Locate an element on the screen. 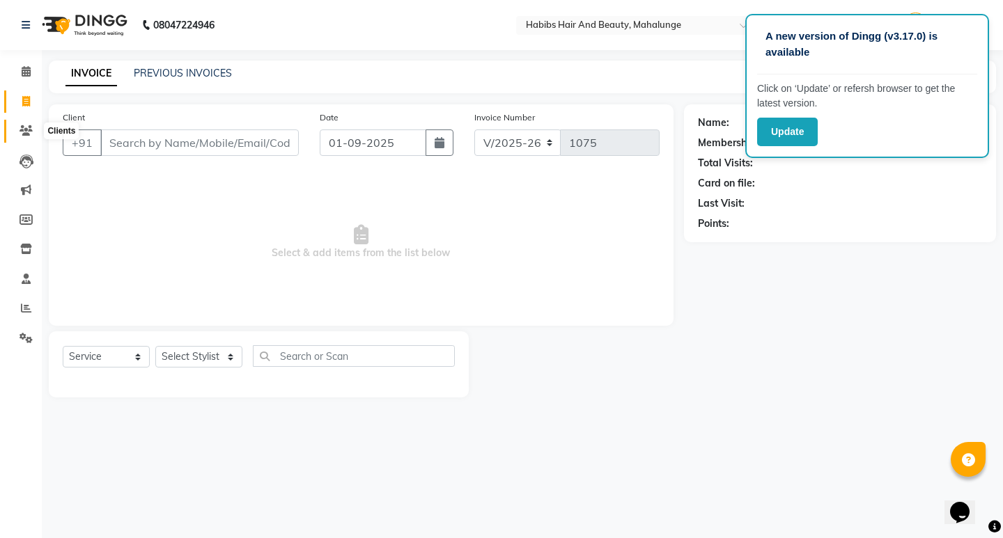 The height and width of the screenshot is (538, 1003). div: Points: is located at coordinates (713, 224).